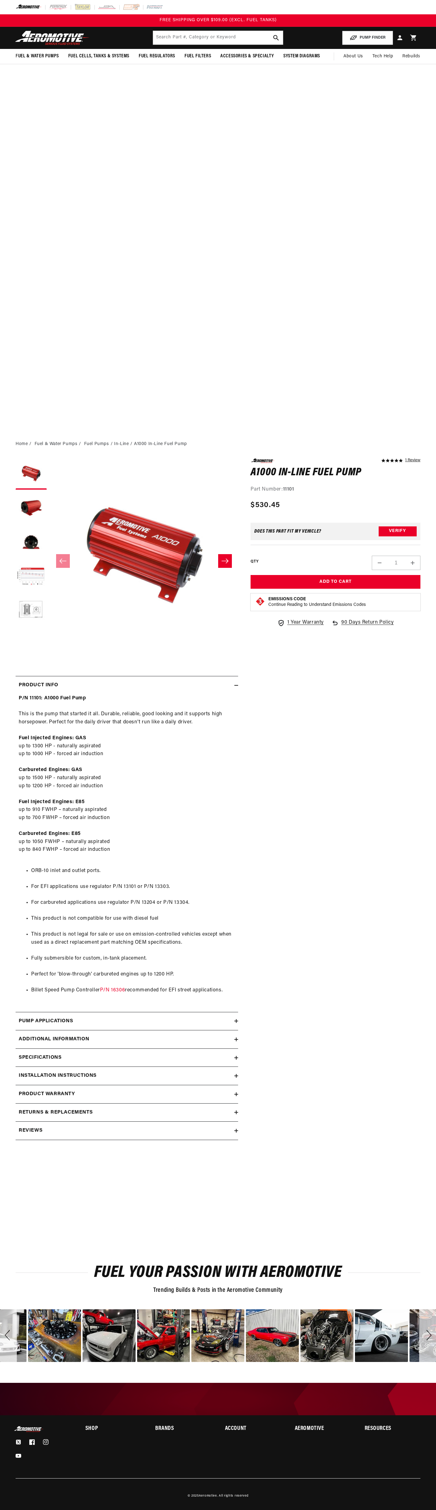  I want to click on h2: Brands, so click(183, 1429).